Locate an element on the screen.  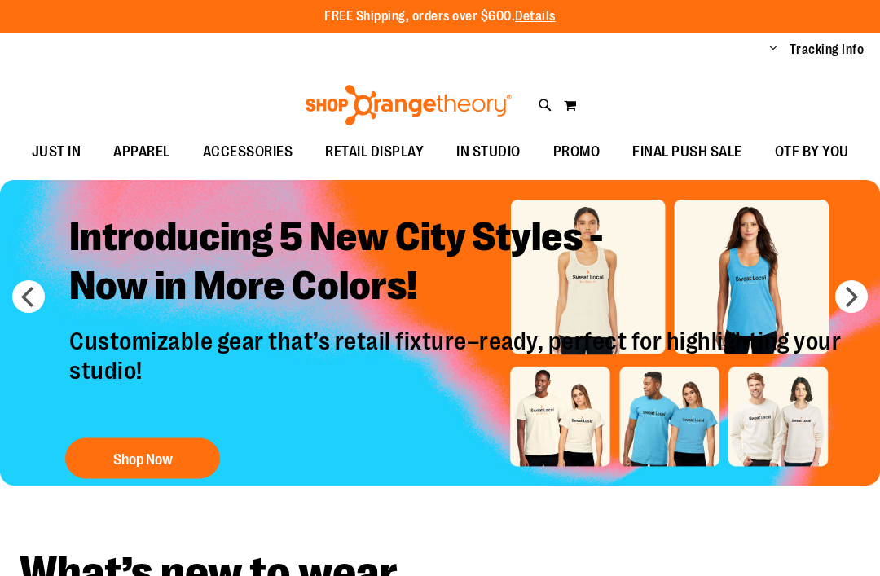
span: IN STUDIO is located at coordinates (488, 152).